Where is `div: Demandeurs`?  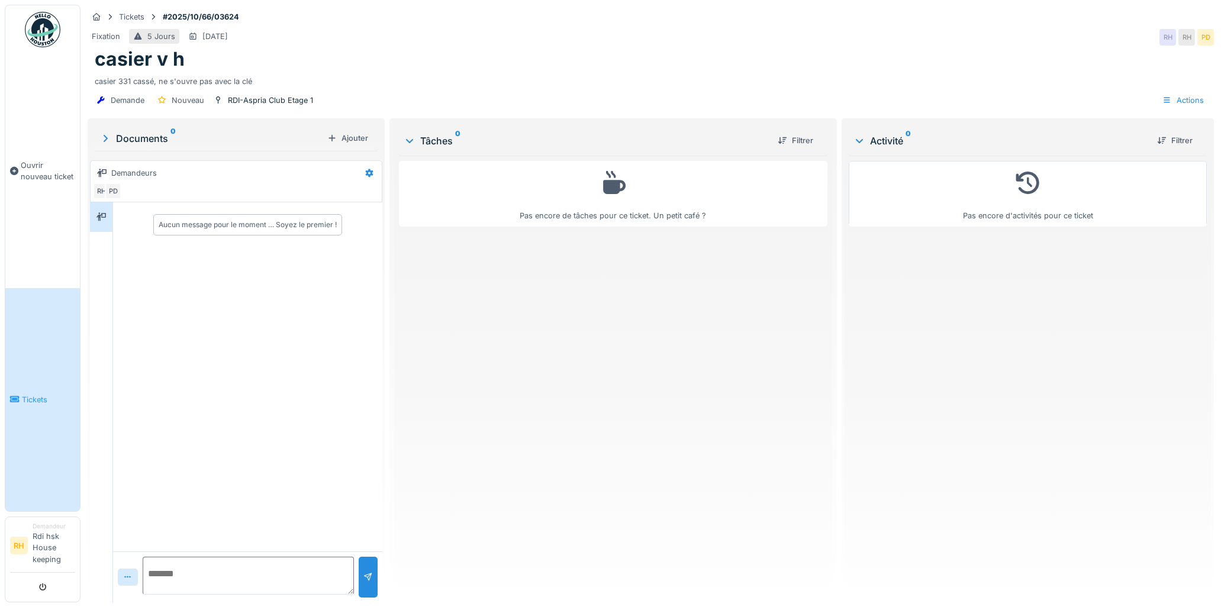 div: Demandeurs is located at coordinates (134, 173).